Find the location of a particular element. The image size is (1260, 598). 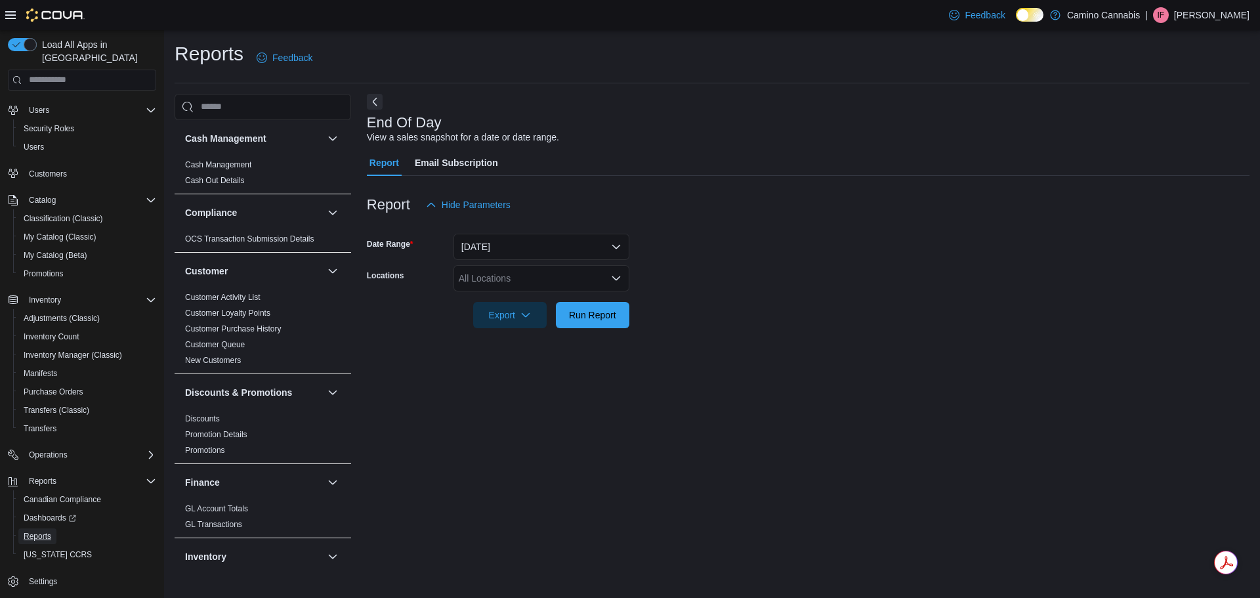

input: Dark Mode is located at coordinates (1030, 14).